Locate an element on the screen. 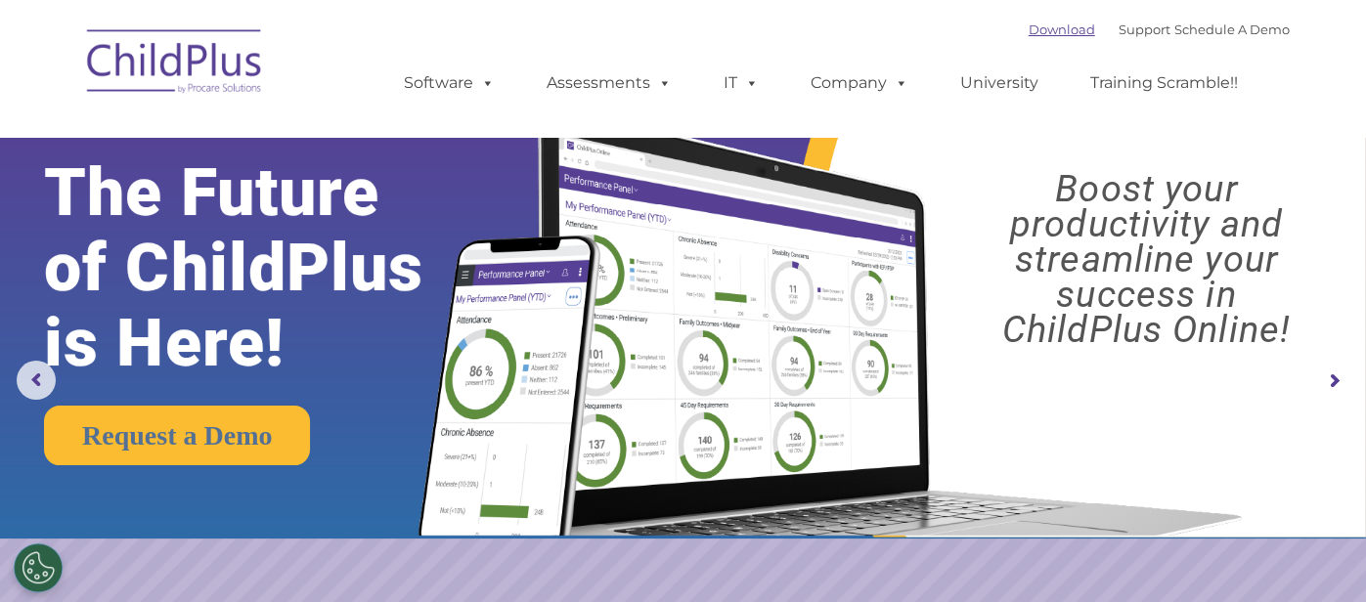 The image size is (1366, 602). a: Request a Demo is located at coordinates (177, 435).